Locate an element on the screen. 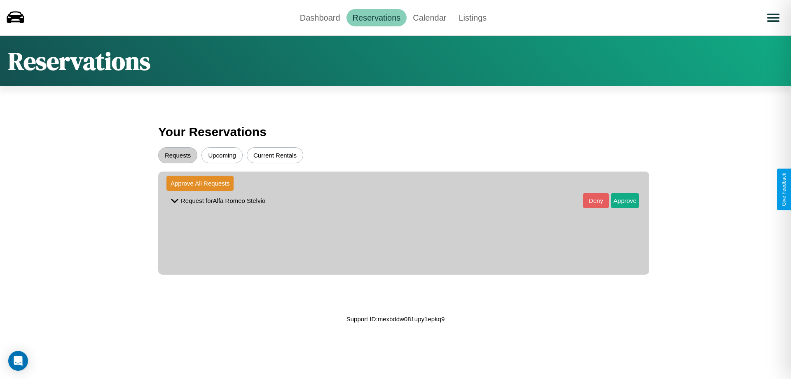 Image resolution: width=791 pixels, height=379 pixels. button: Current Rentals is located at coordinates (275, 155).